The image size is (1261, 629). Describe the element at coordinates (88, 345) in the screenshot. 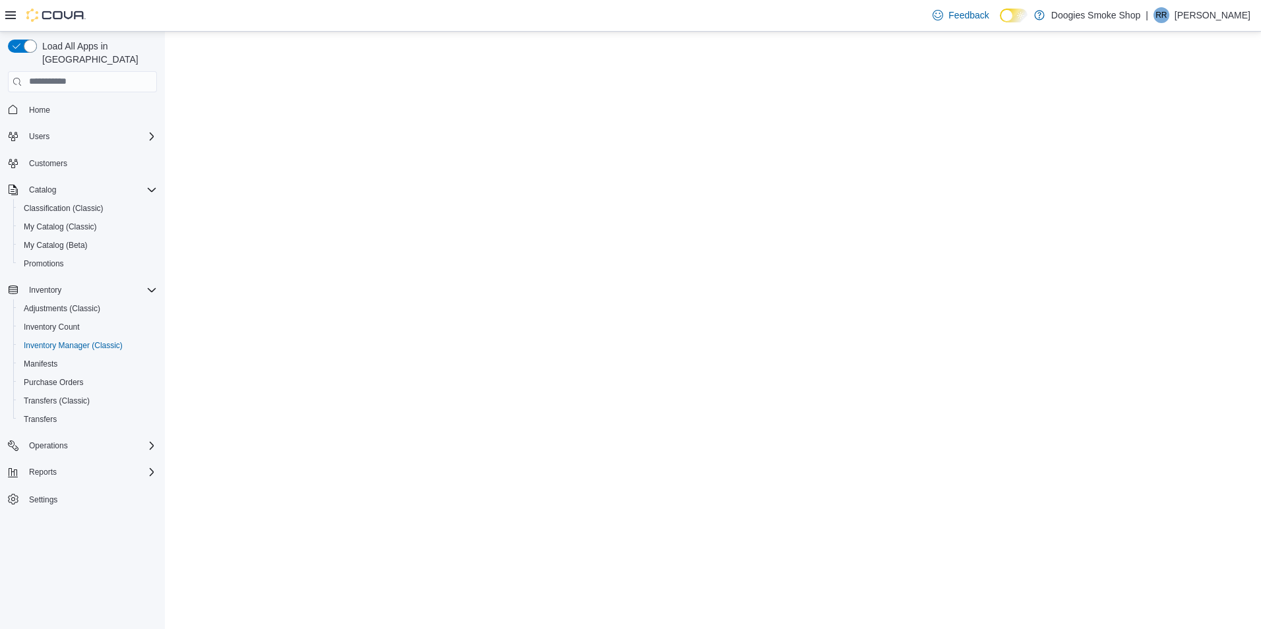

I see `button: Inventory Manager (Classic)` at that location.